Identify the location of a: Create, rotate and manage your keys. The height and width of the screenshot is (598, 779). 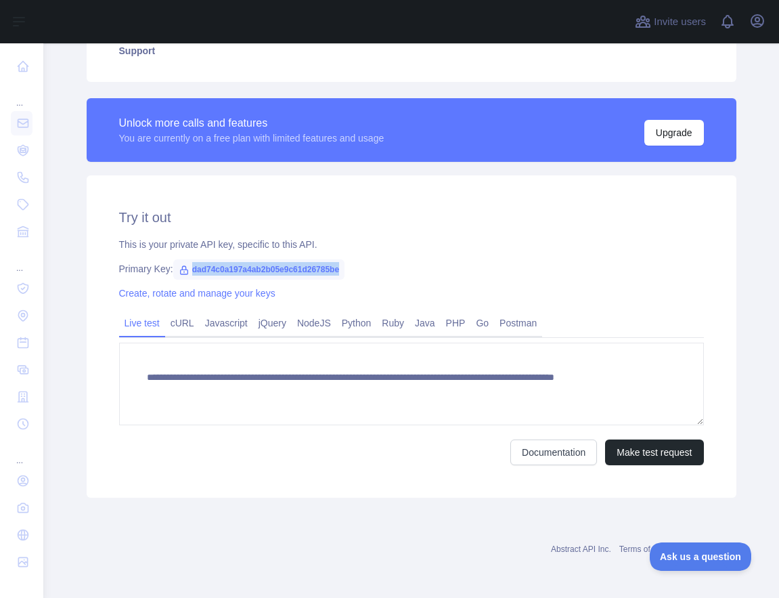
(197, 293).